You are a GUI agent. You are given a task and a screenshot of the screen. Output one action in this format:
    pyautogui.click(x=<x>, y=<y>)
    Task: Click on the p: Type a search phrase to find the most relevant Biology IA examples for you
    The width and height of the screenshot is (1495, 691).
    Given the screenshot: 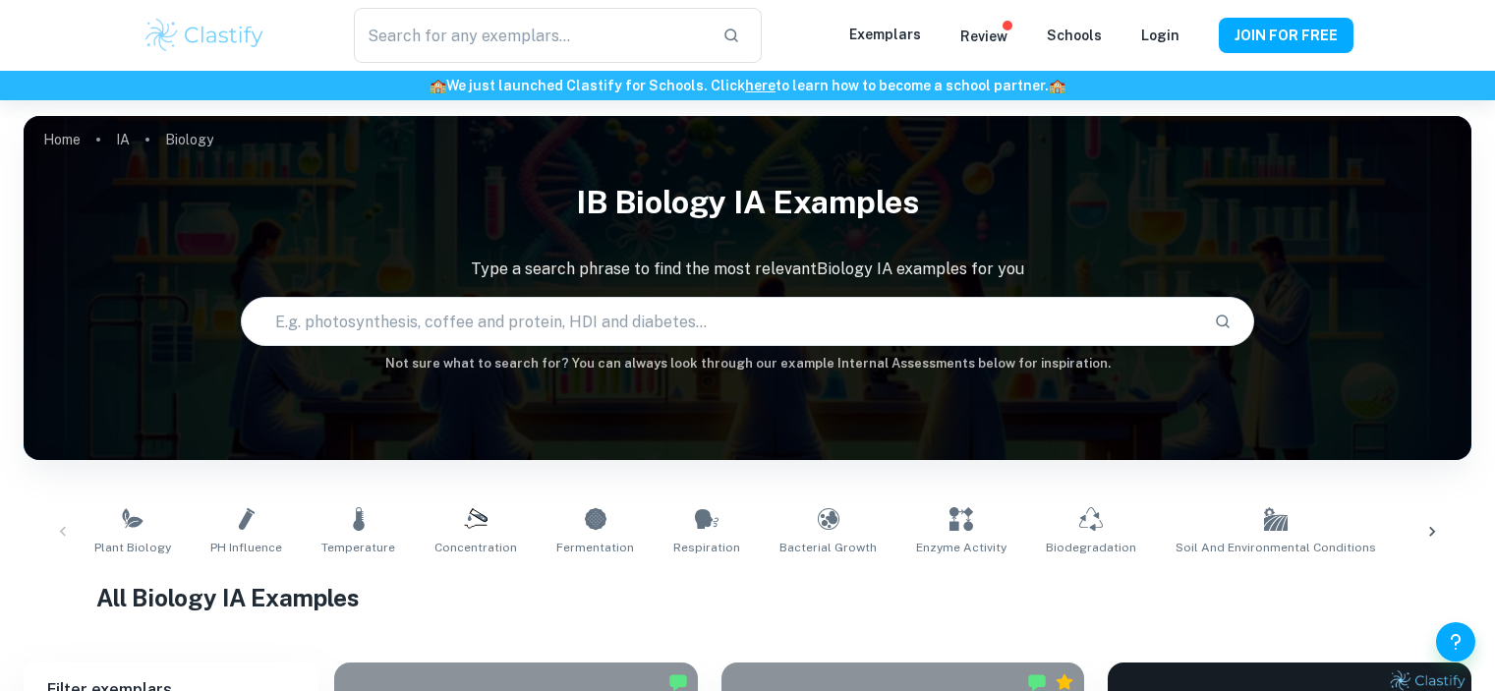 What is the action you would take?
    pyautogui.click(x=747, y=269)
    